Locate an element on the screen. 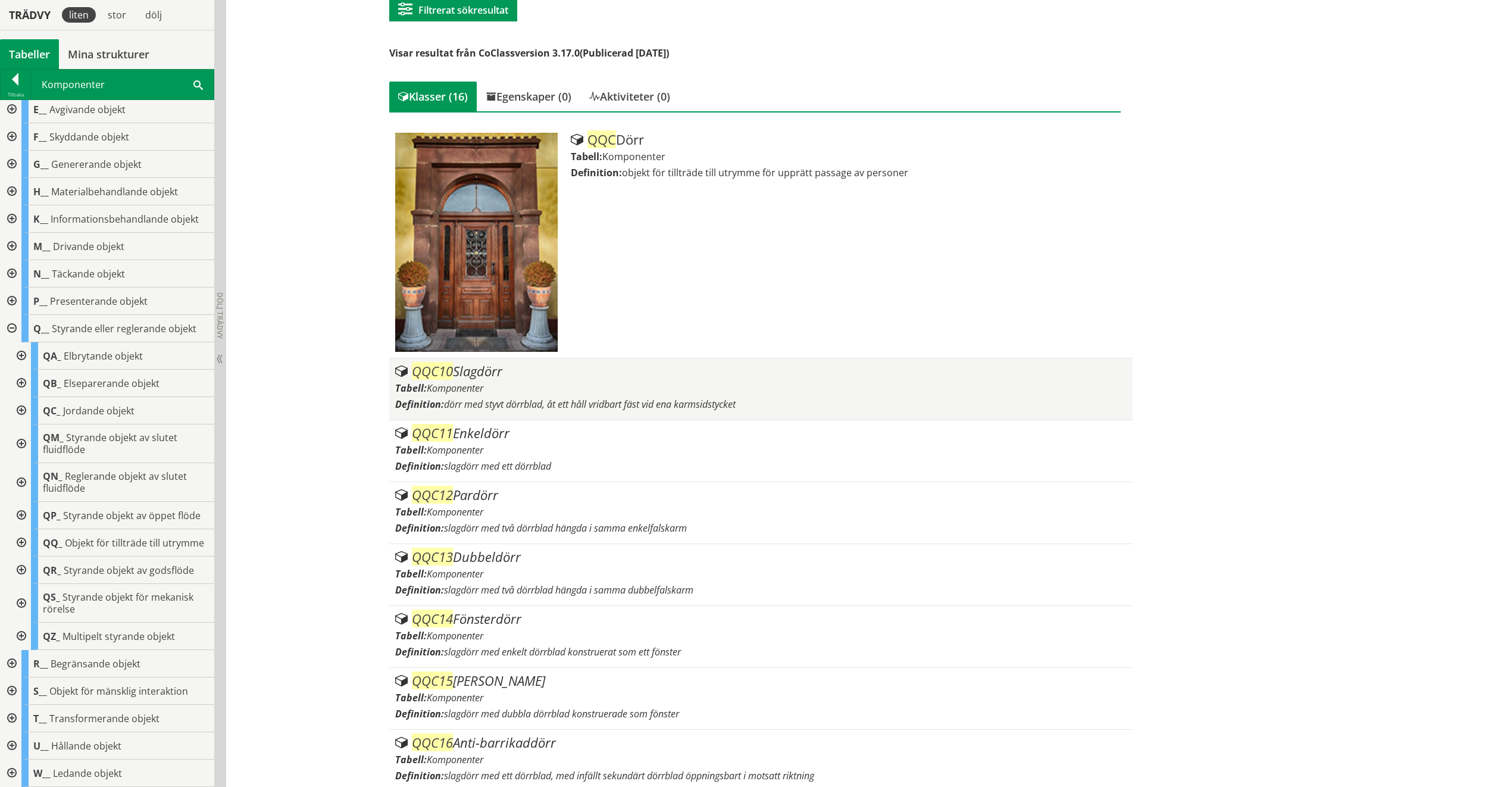 The image size is (1510, 787). span: W__ is located at coordinates (42, 773).